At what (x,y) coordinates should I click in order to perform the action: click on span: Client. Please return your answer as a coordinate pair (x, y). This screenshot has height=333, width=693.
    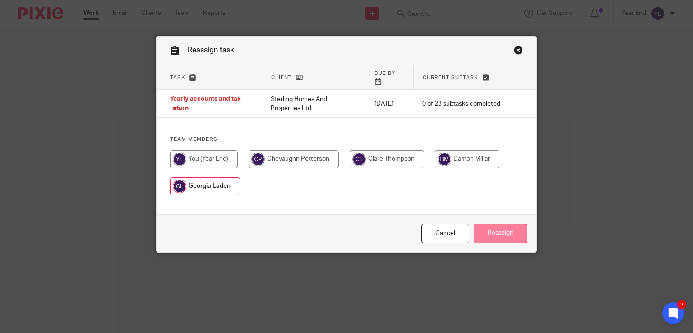
    Looking at the image, I should click on (282, 77).